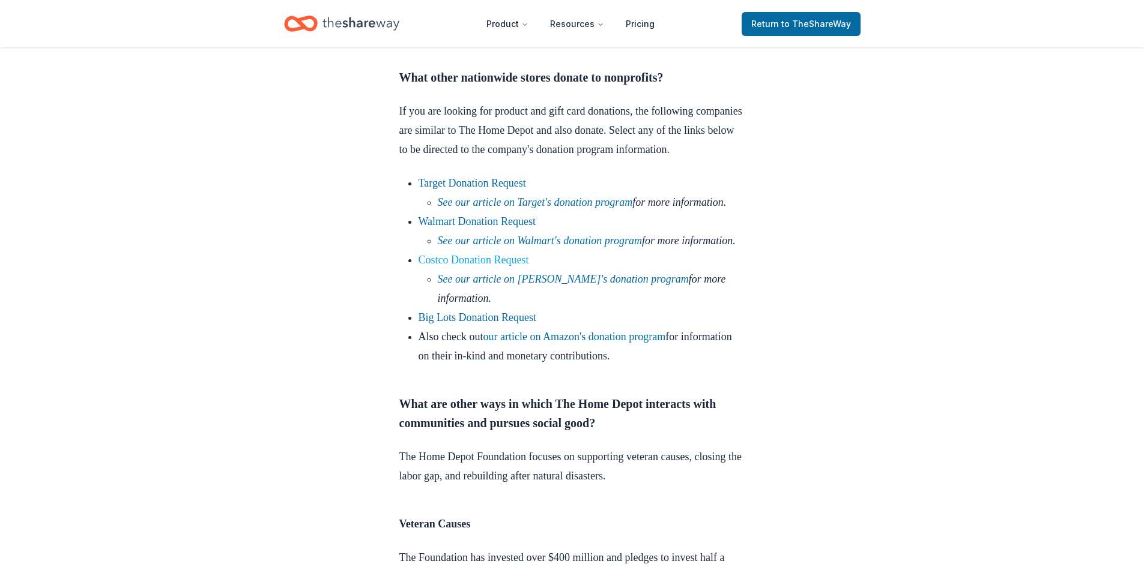 This screenshot has width=1144, height=567. Describe the element at coordinates (801, 24) in the screenshot. I see `span: Return` at that location.